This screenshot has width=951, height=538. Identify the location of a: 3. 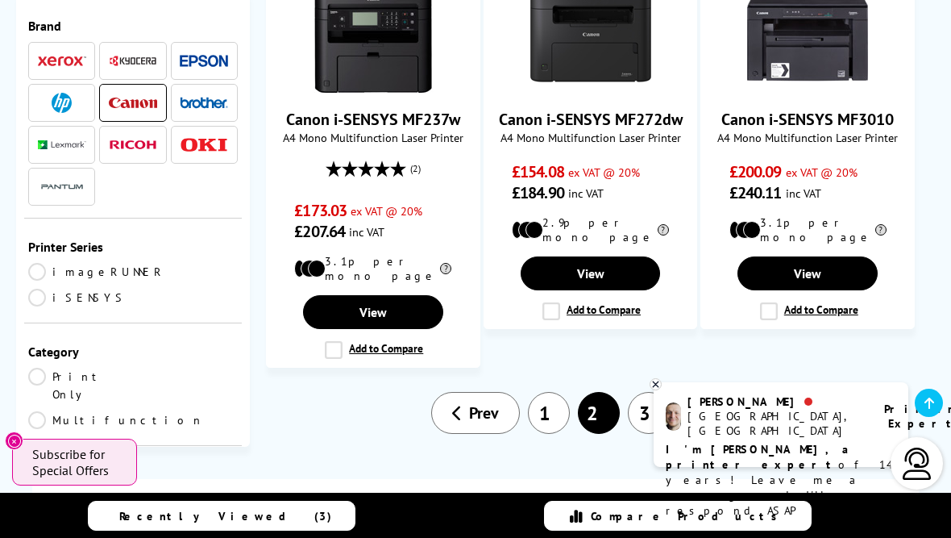
(649, 413).